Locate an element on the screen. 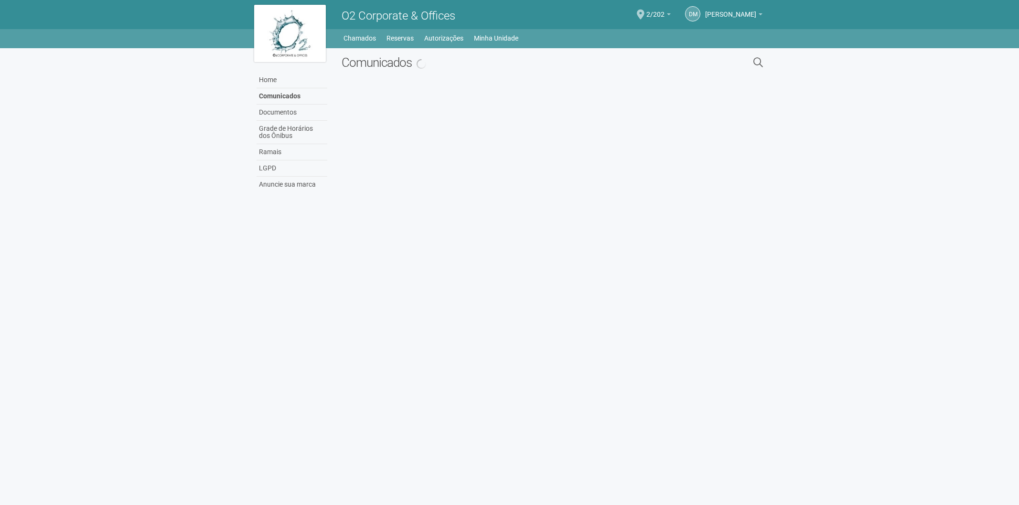 This screenshot has width=1019, height=505. span: 2/202 is located at coordinates (656, 10).